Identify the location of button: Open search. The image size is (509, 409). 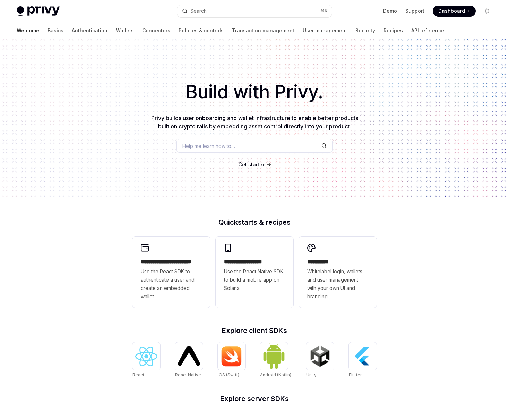
(255, 11).